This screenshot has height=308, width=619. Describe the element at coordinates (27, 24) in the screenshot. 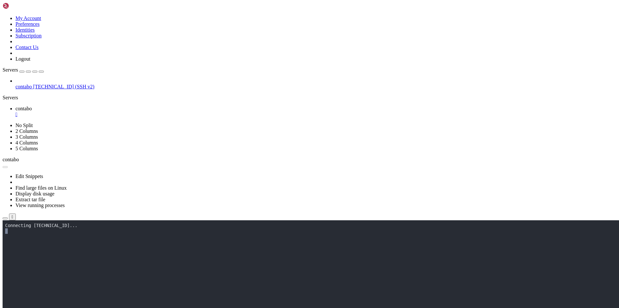

I see `a: Preferences` at that location.